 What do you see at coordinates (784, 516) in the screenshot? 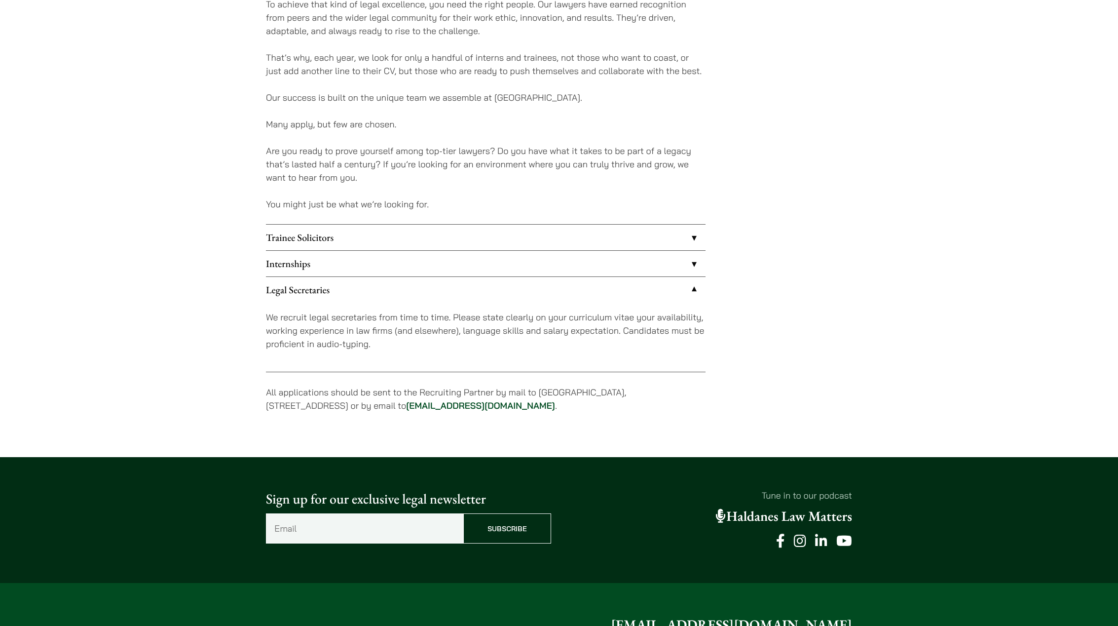
I see `a: Haldanes Law Matters` at bounding box center [784, 516].